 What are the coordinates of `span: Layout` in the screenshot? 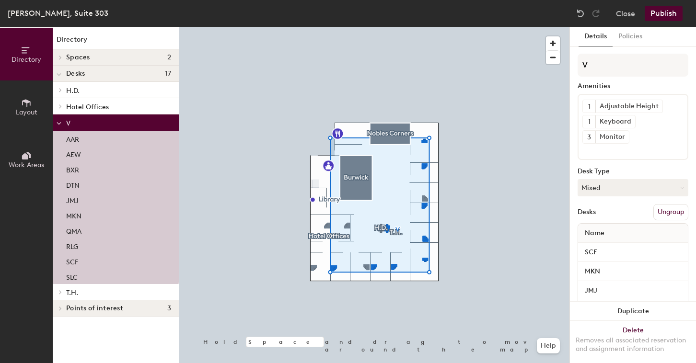 It's located at (26, 112).